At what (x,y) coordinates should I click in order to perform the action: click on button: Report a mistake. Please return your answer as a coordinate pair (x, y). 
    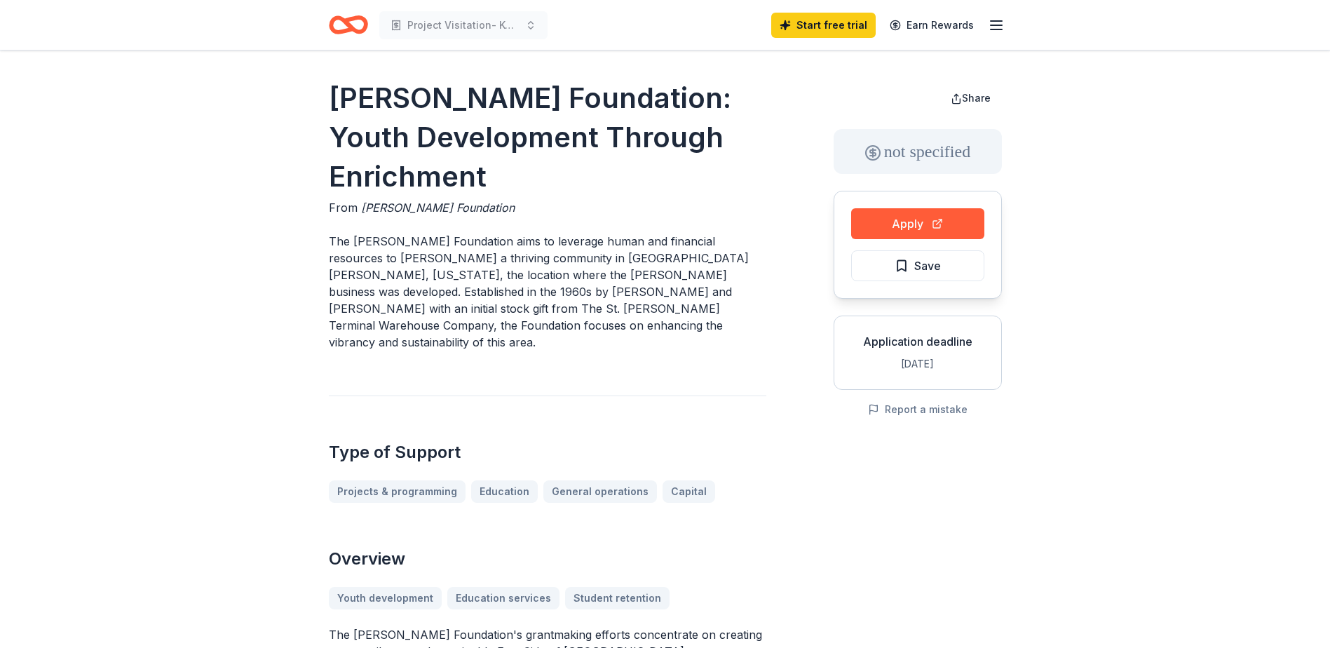
    Looking at the image, I should click on (918, 409).